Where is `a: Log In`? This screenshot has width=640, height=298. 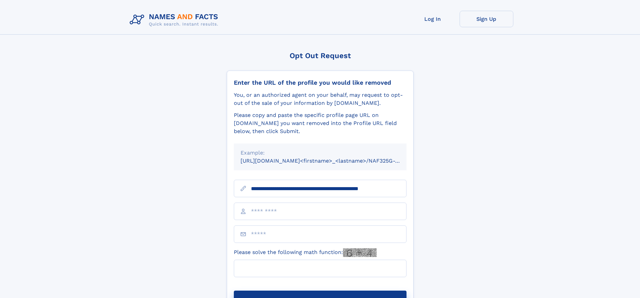
a: Log In is located at coordinates (433, 19).